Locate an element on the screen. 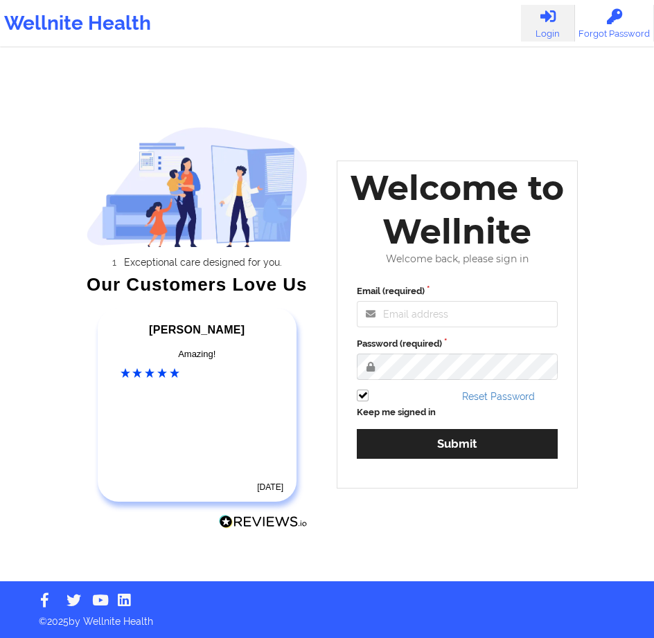 The width and height of the screenshot is (654, 638). img: Reviews.io Logo is located at coordinates (263, 522).